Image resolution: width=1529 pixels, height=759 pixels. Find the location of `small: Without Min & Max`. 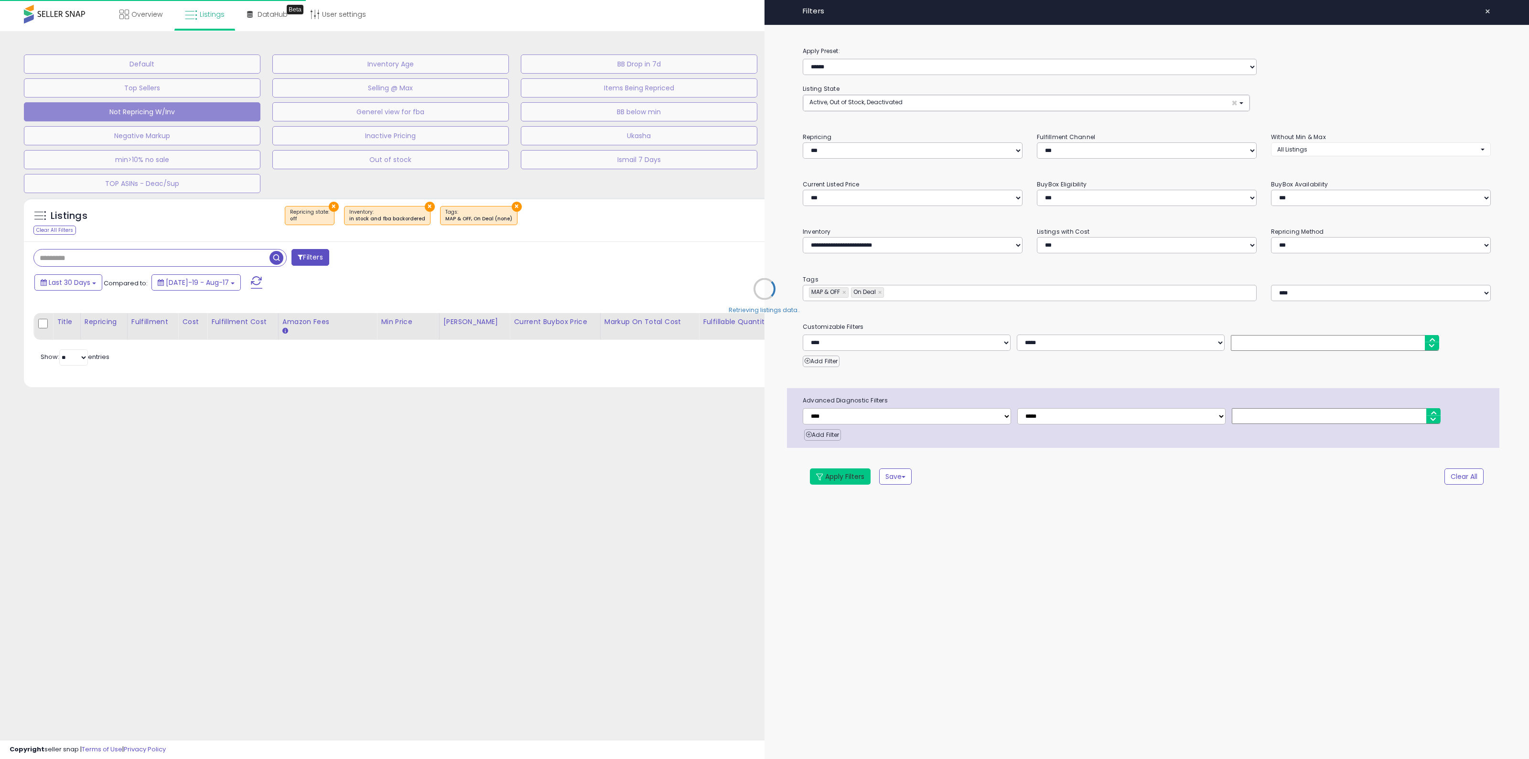

small: Without Min & Max is located at coordinates (1298, 137).